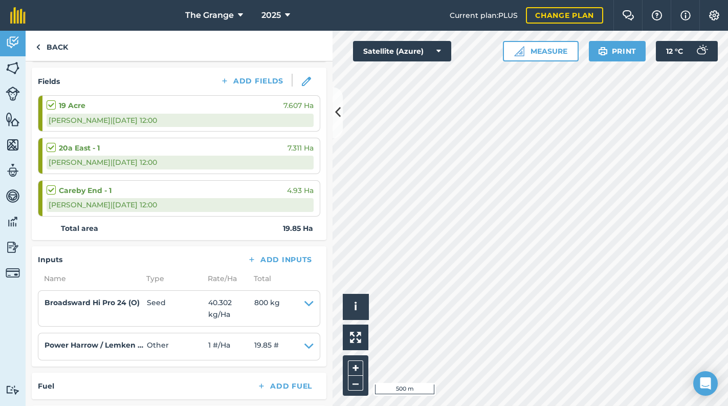  Describe the element at coordinates (177, 346) in the screenshot. I see `span: Other` at that location.